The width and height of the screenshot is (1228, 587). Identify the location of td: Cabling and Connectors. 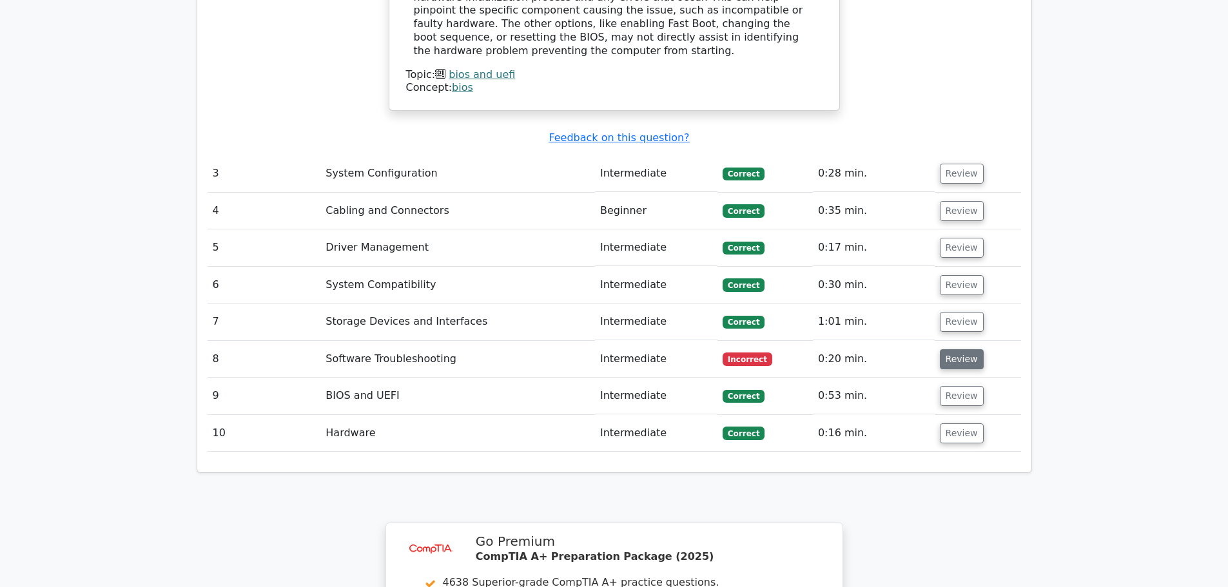
(458, 211).